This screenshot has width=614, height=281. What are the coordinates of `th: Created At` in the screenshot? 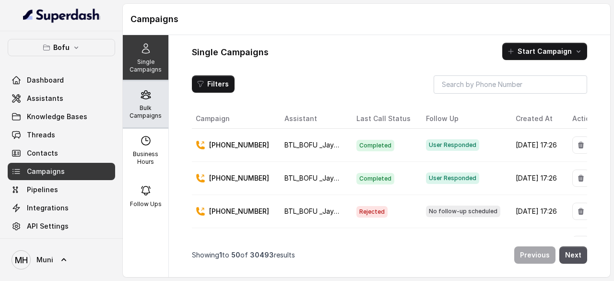 It's located at (536, 119).